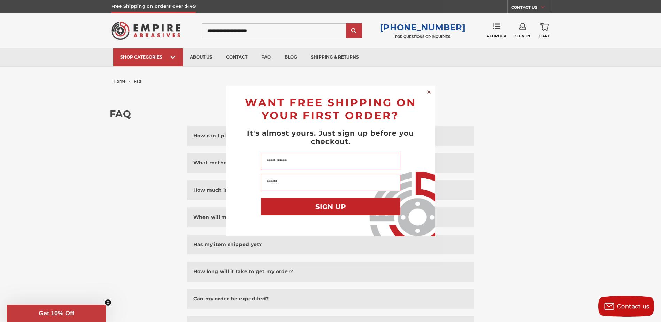  I want to click on button: Close dialog, so click(429, 92).